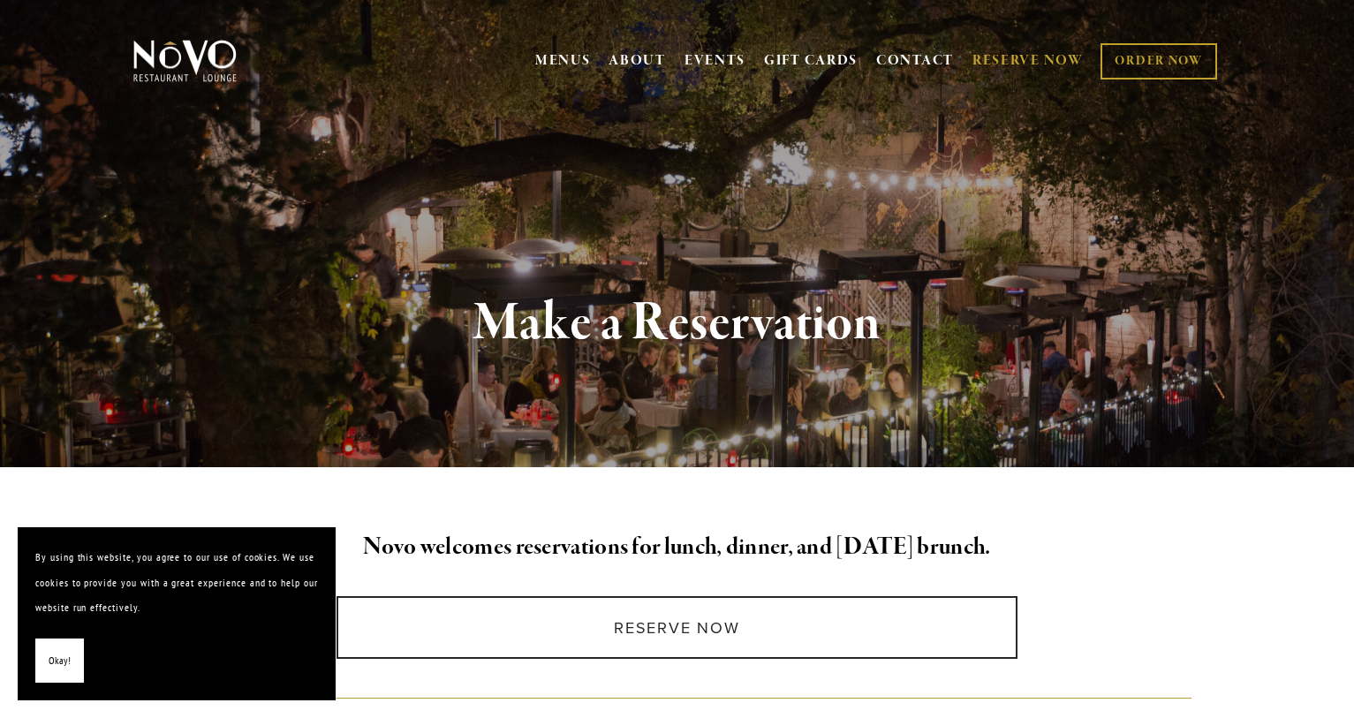 The height and width of the screenshot is (718, 1354). What do you see at coordinates (59, 661) in the screenshot?
I see `span: Okay!` at bounding box center [59, 661].